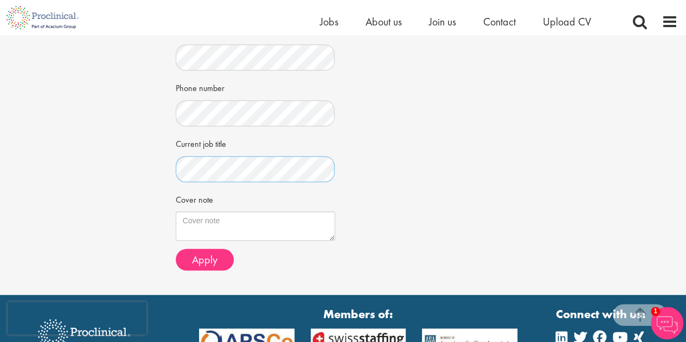 The image size is (686, 342). Describe the element at coordinates (567, 22) in the screenshot. I see `a: Upload CV` at that location.